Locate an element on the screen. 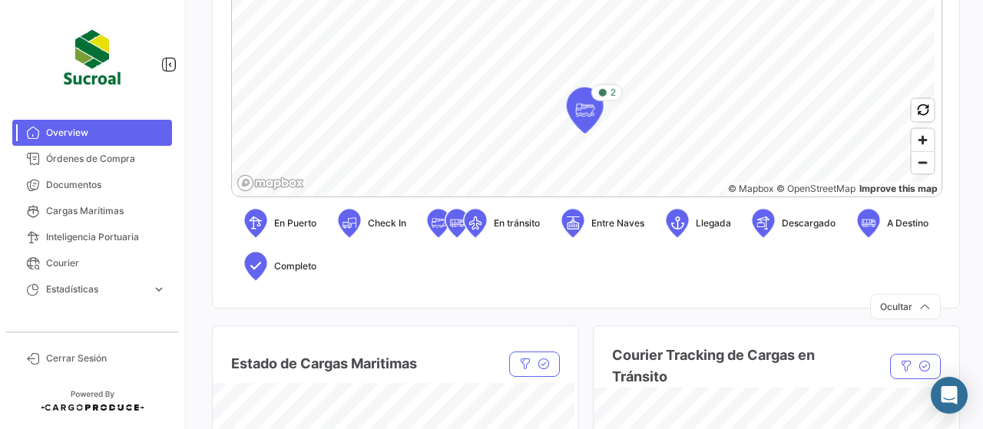  span: Descargado is located at coordinates (809, 223).